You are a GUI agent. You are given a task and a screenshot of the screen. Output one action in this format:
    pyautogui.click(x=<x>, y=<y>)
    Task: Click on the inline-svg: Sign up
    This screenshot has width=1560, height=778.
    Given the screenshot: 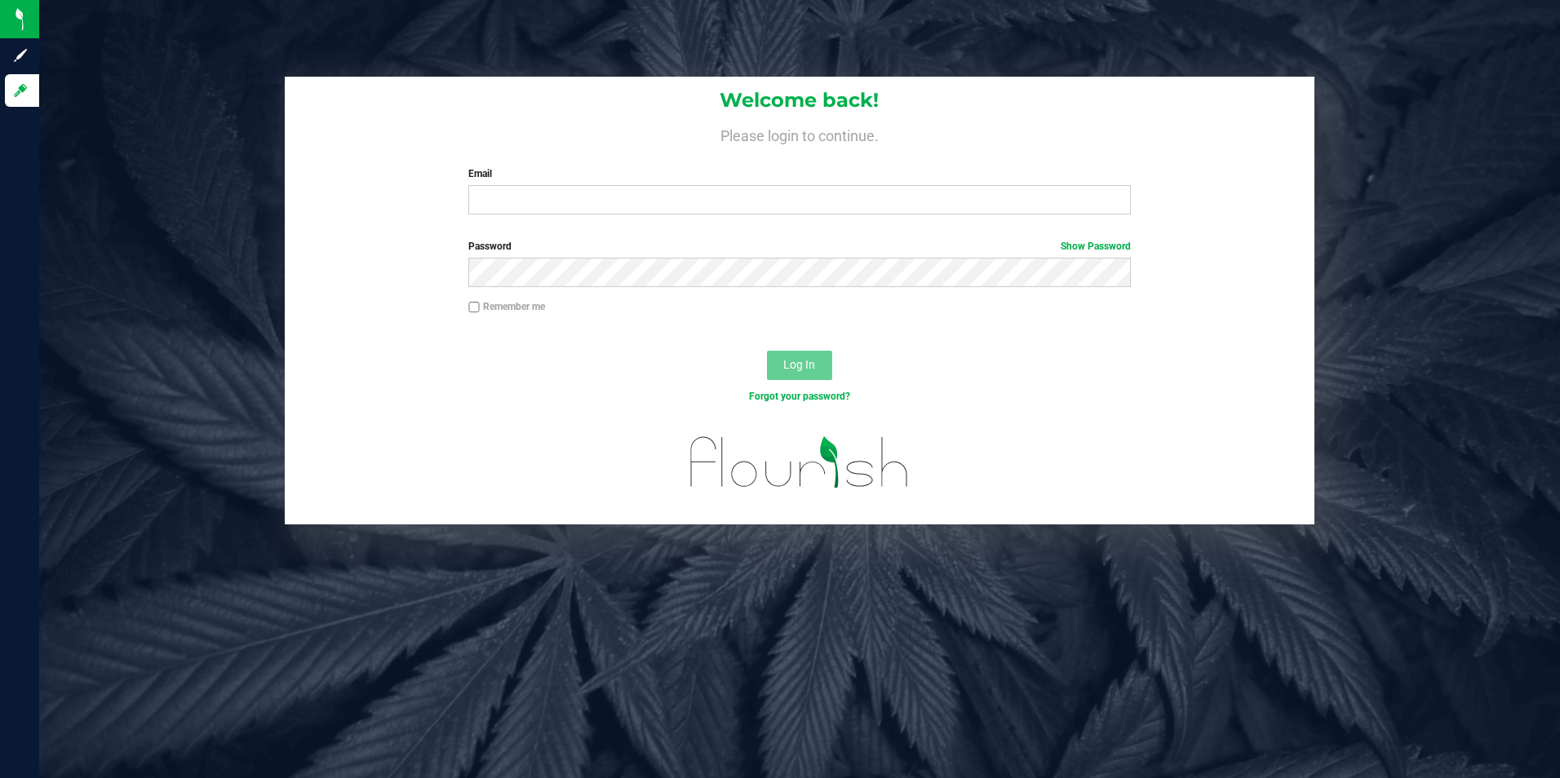 What is the action you would take?
    pyautogui.click(x=20, y=55)
    